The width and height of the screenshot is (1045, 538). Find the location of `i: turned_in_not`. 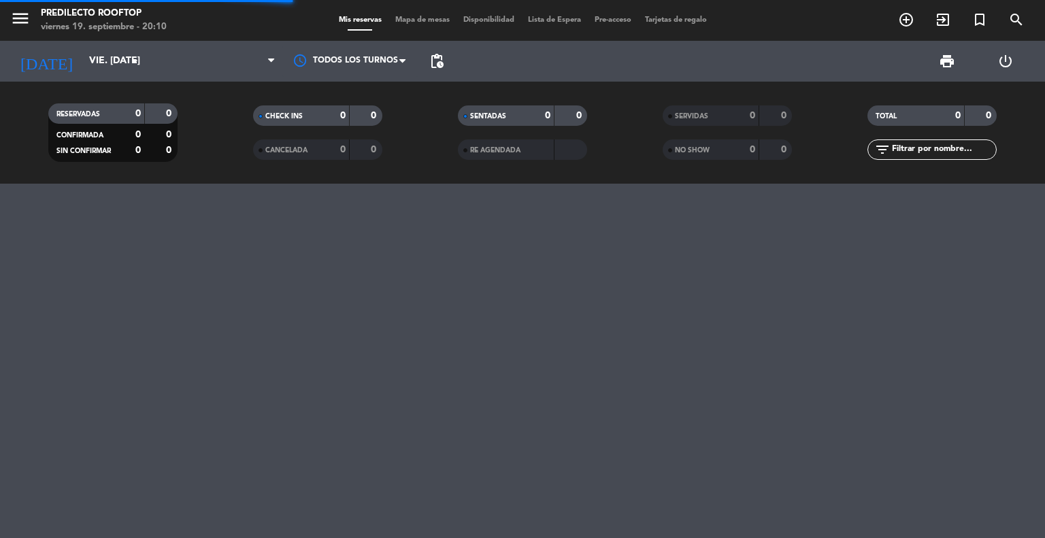

i: turned_in_not is located at coordinates (980, 20).